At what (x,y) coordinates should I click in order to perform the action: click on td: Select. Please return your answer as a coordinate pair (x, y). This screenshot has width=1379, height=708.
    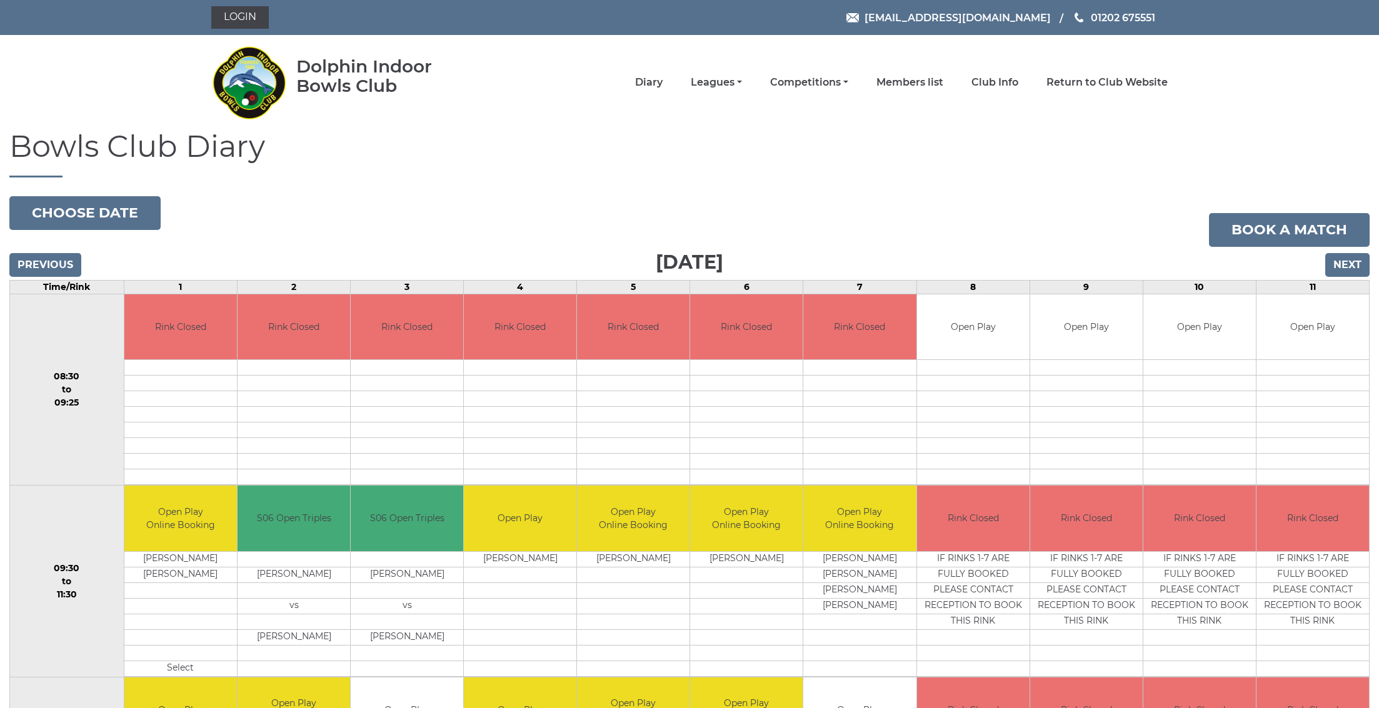
    Looking at the image, I should click on (181, 668).